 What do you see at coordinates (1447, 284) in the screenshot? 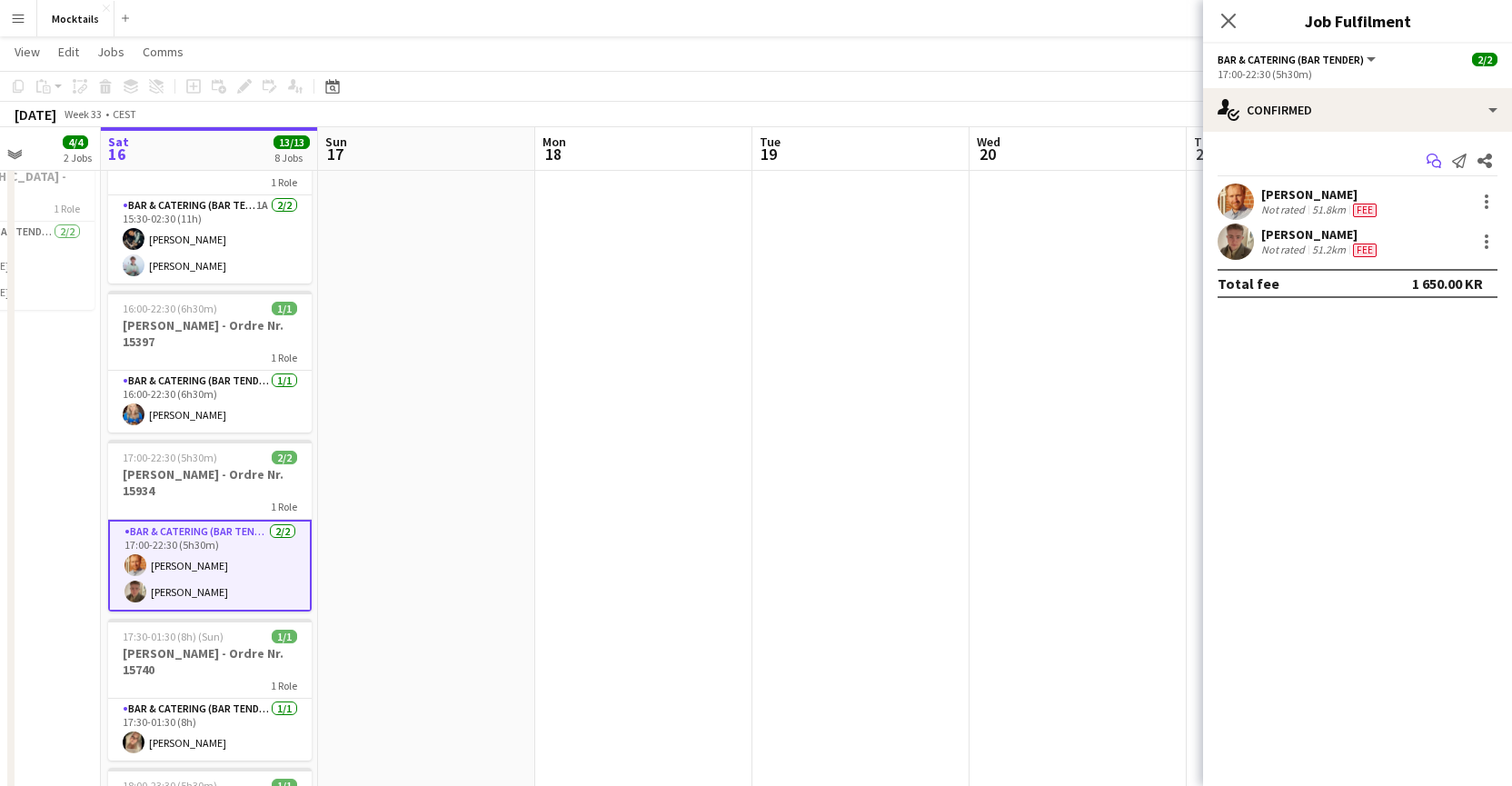
I see `div: 1 650.00 KR` at bounding box center [1447, 284].